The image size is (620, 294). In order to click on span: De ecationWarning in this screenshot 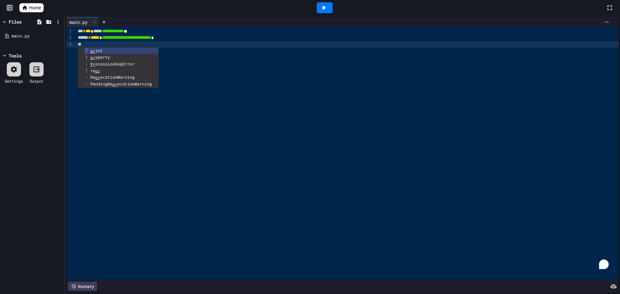, I will do `click(112, 77)`.